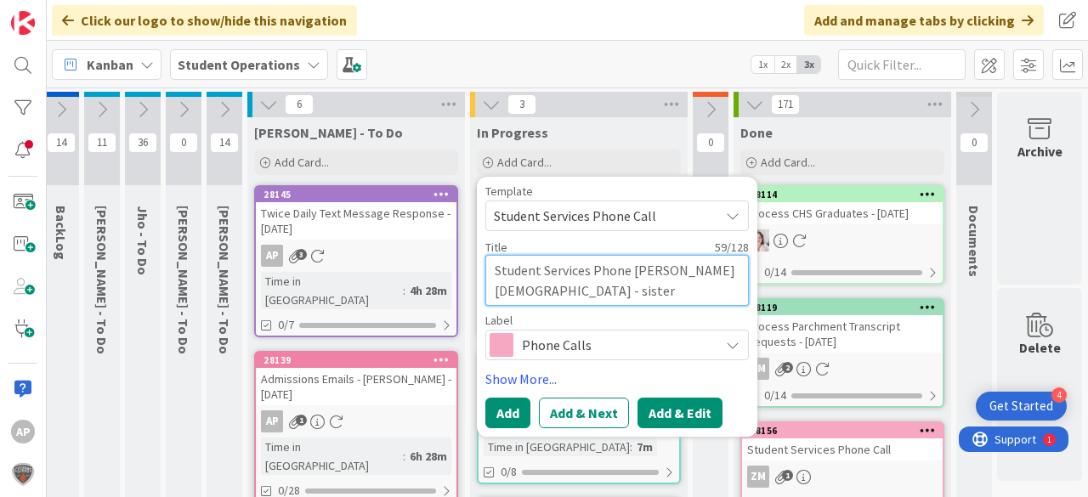 Image resolution: width=1088 pixels, height=497 pixels. Describe the element at coordinates (758, 241) in the screenshot. I see `img: EW` at that location.